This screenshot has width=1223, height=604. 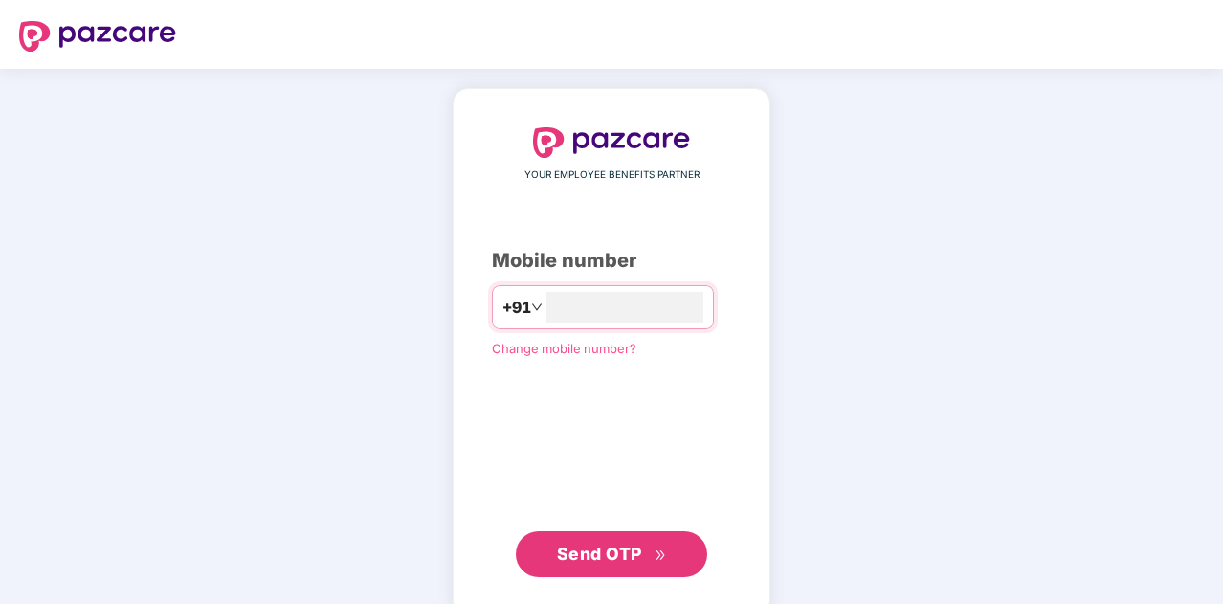 What do you see at coordinates (661, 555) in the screenshot?
I see `span: double-right` at bounding box center [661, 555].